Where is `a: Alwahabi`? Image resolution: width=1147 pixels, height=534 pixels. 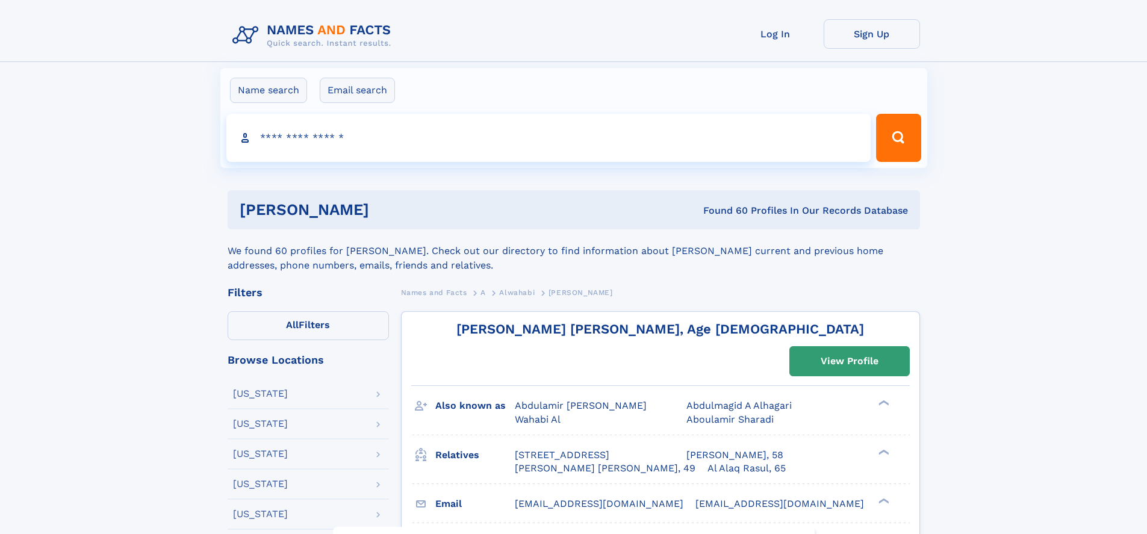
a: Alwahabi is located at coordinates (517, 292).